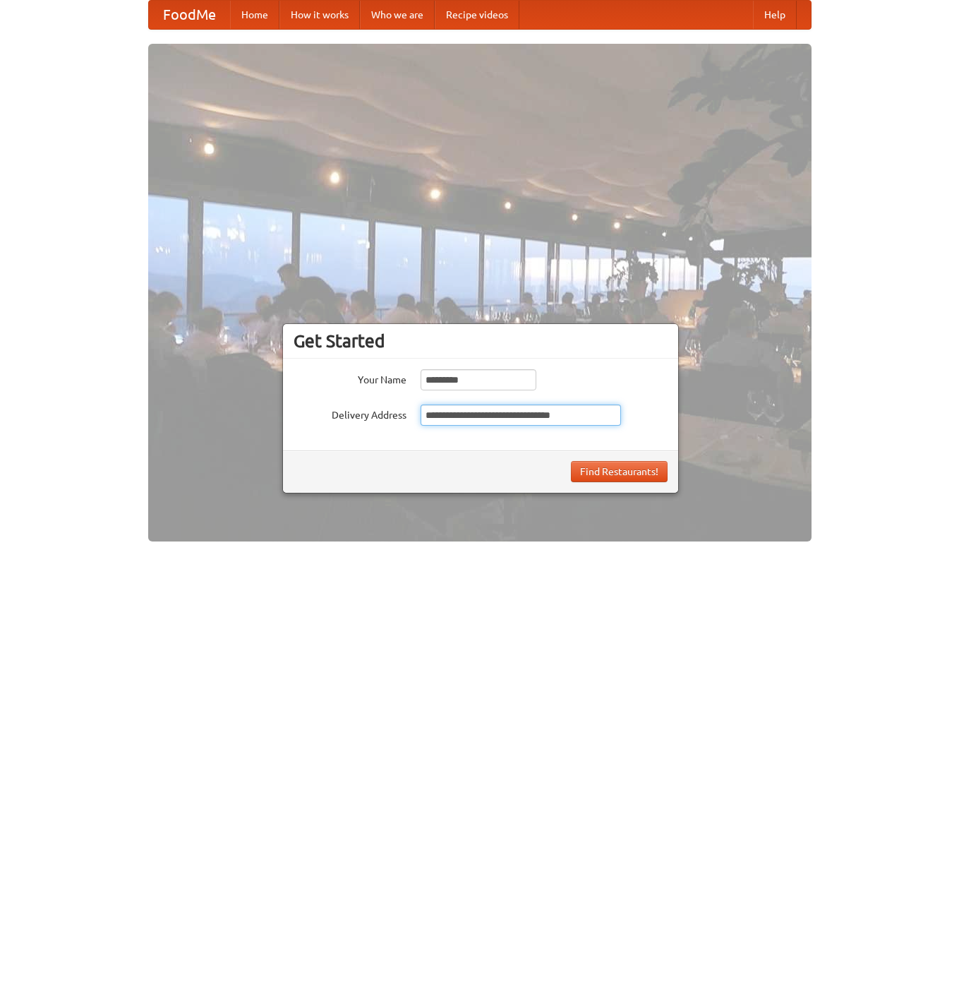  I want to click on label: Delivery Address, so click(350, 413).